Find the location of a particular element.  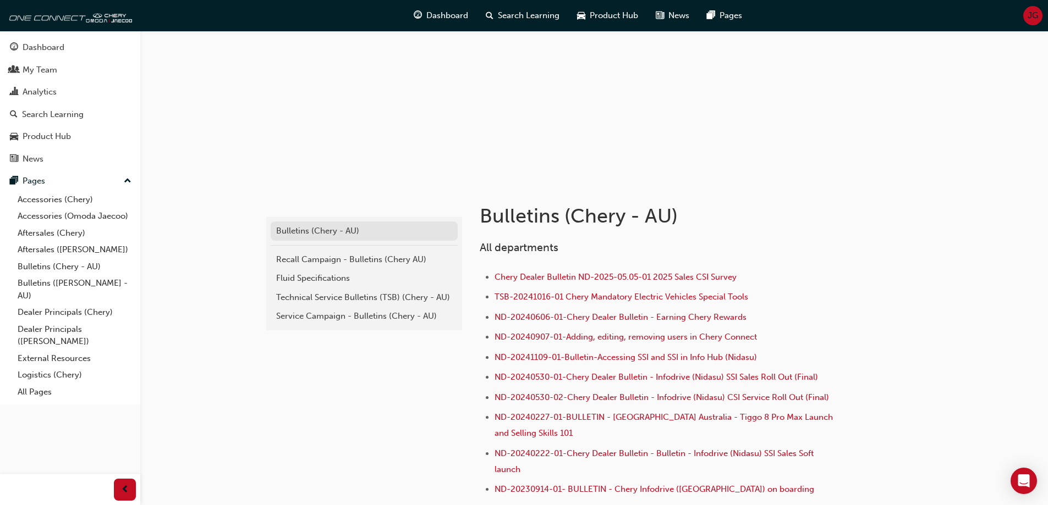

a: Aftersales (Chery) is located at coordinates (74, 233).